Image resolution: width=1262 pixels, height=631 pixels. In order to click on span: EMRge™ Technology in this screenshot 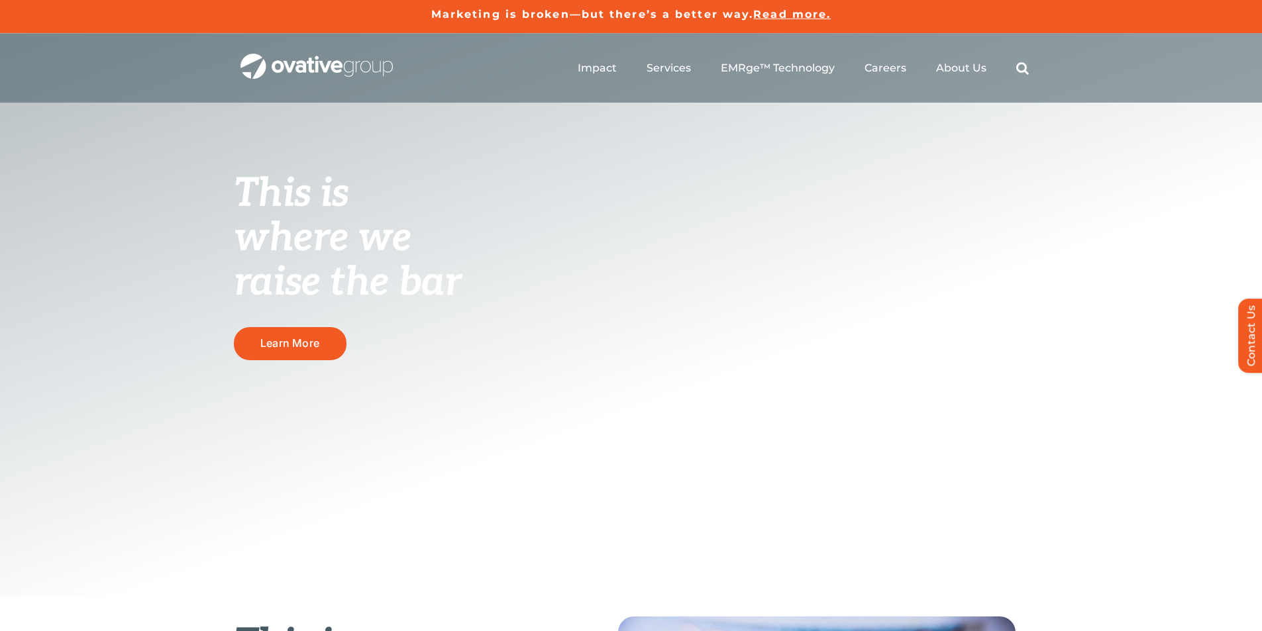, I will do `click(778, 68)`.